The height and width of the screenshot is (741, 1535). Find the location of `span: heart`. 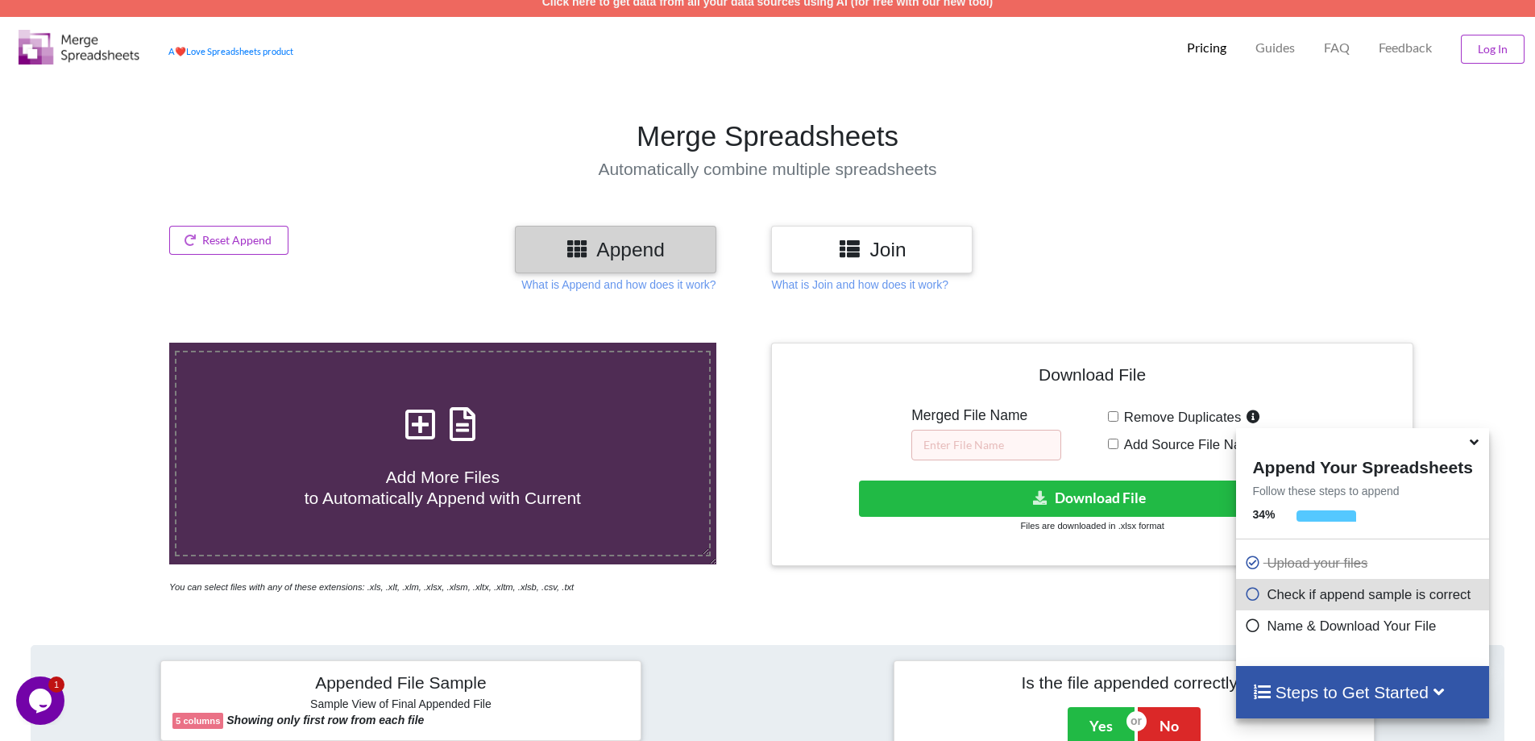

span: heart is located at coordinates (181, 51).